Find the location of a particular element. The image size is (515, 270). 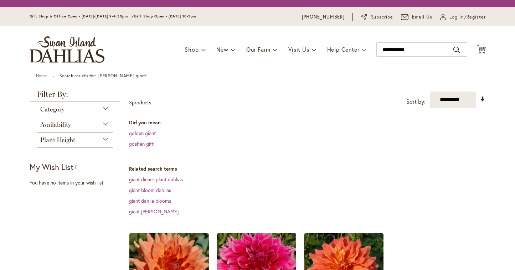

a: Log In/Register is located at coordinates (463, 17).